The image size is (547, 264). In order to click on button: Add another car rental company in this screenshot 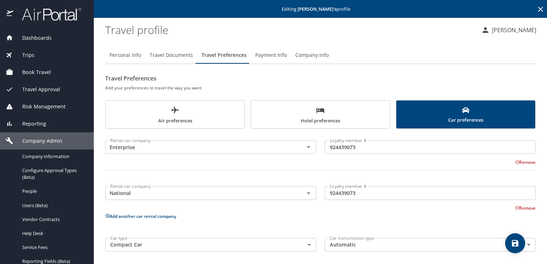, I will do `click(141, 216)`.